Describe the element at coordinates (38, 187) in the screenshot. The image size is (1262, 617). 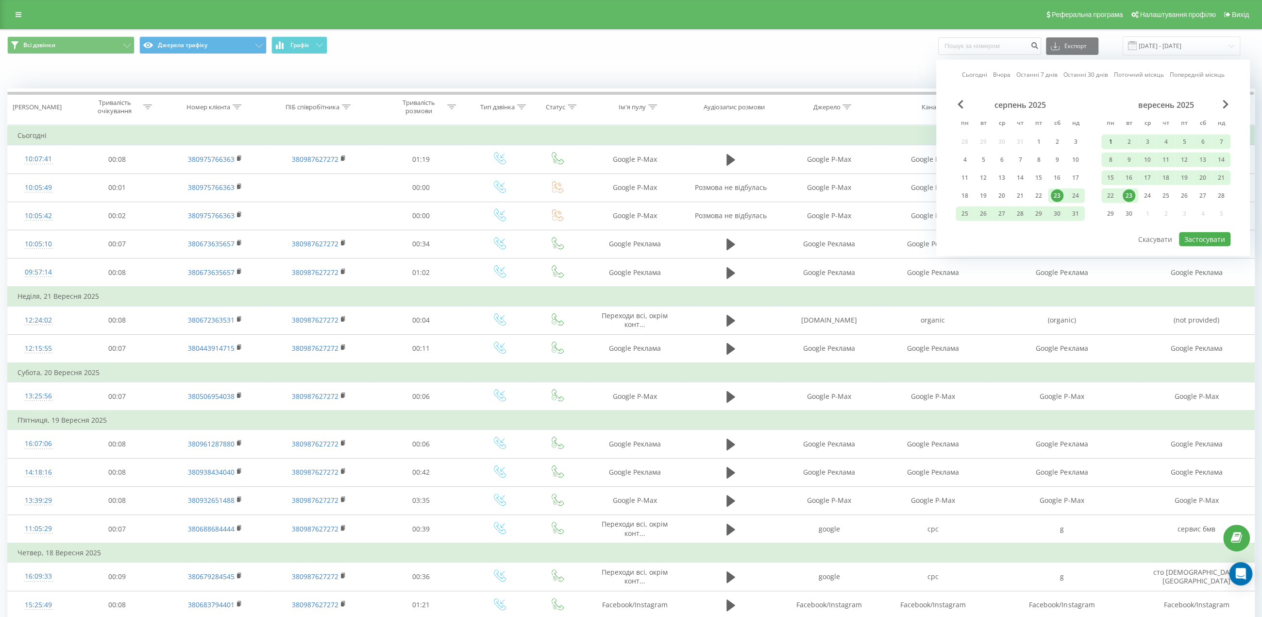
I see `div: 10:05:49` at that location.